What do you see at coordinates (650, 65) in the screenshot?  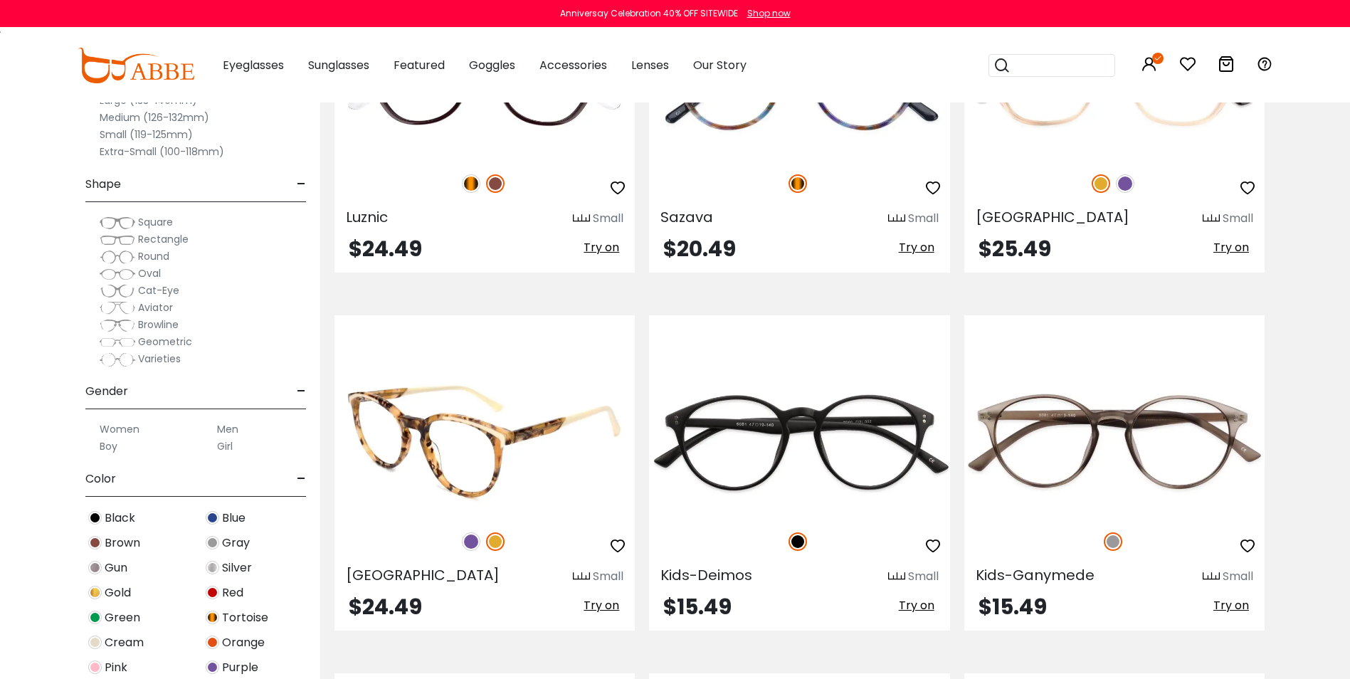 I see `span: Lenses` at bounding box center [650, 65].